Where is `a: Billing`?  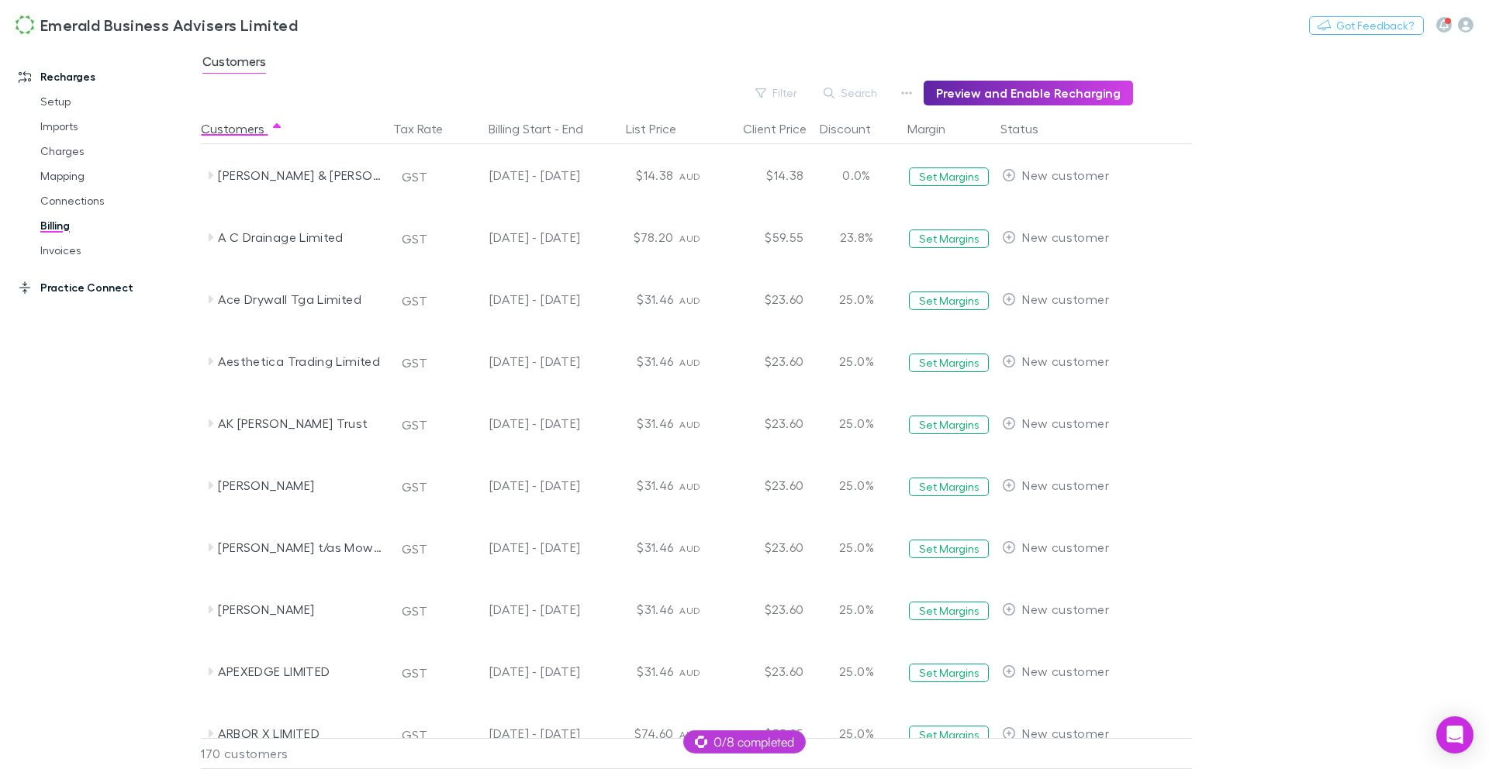 a: Billing is located at coordinates (111, 226).